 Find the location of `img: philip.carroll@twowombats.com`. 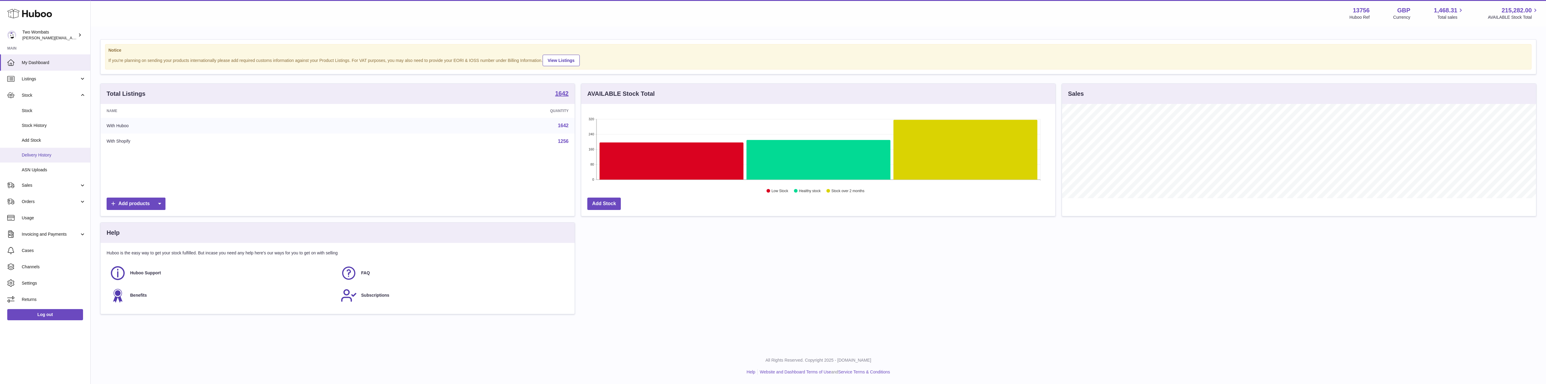

img: philip.carroll@twowombats.com is located at coordinates (12, 35).